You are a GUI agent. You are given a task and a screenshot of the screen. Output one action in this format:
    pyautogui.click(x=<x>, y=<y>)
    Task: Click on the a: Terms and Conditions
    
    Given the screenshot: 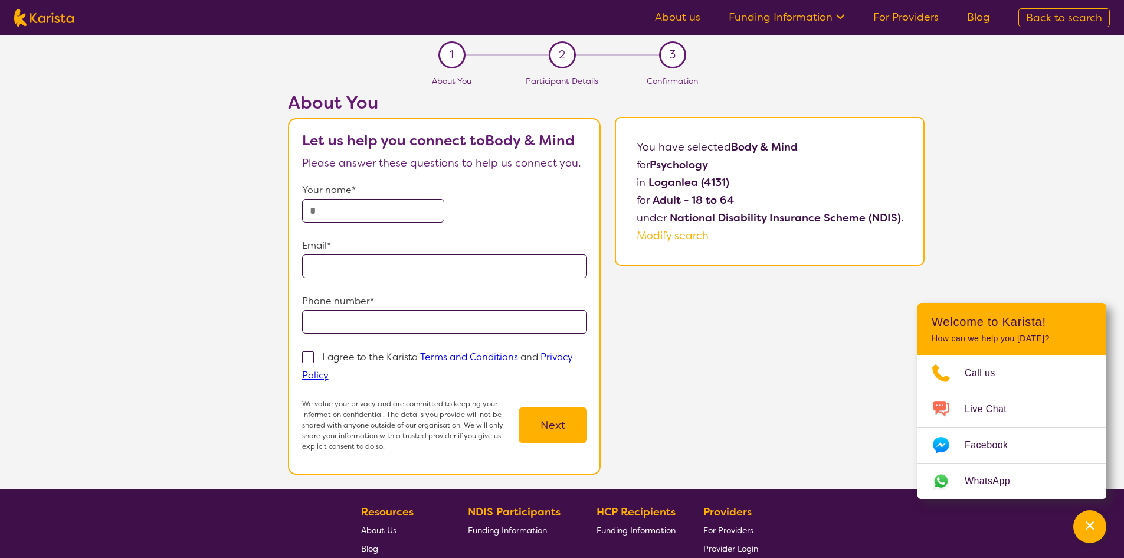 What is the action you would take?
    pyautogui.click(x=469, y=356)
    